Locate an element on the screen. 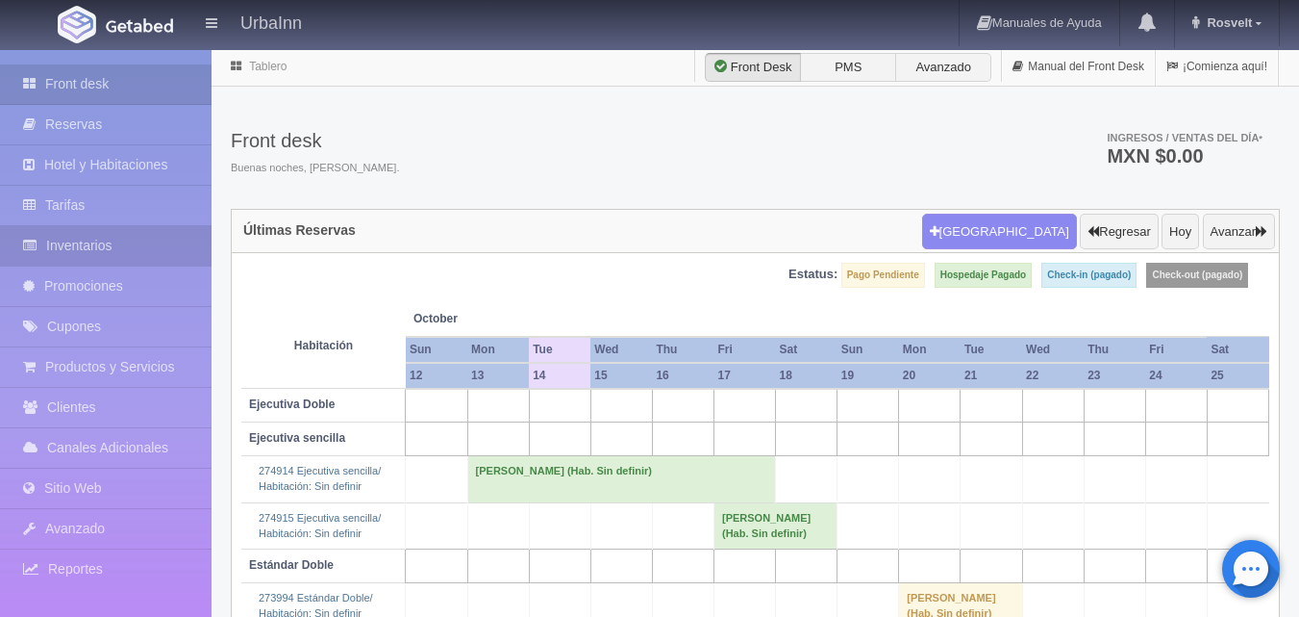 The image size is (1299, 617). label: Hospedaje Pagado is located at coordinates (983, 275).